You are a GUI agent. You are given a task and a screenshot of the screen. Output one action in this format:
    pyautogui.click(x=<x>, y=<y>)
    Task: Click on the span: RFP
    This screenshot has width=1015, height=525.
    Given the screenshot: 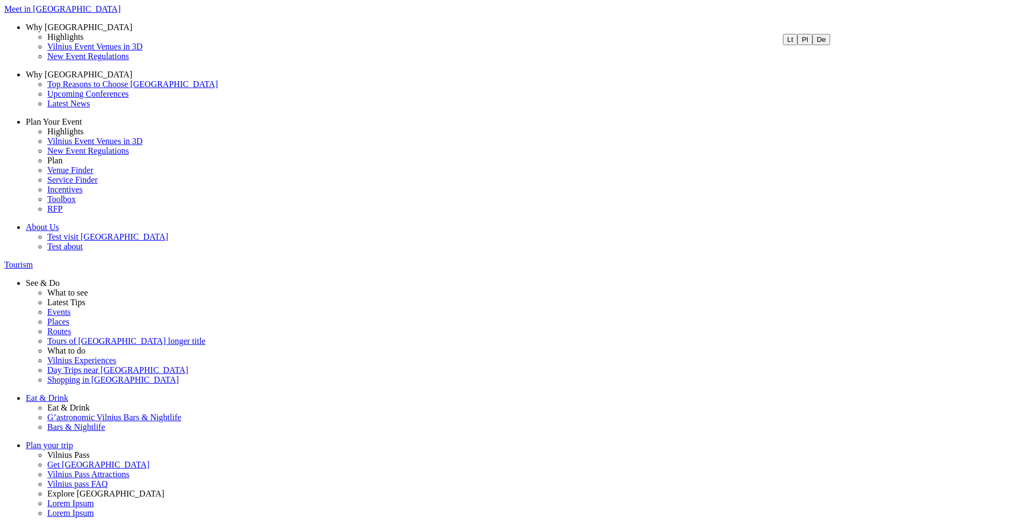 What is the action you would take?
    pyautogui.click(x=55, y=208)
    